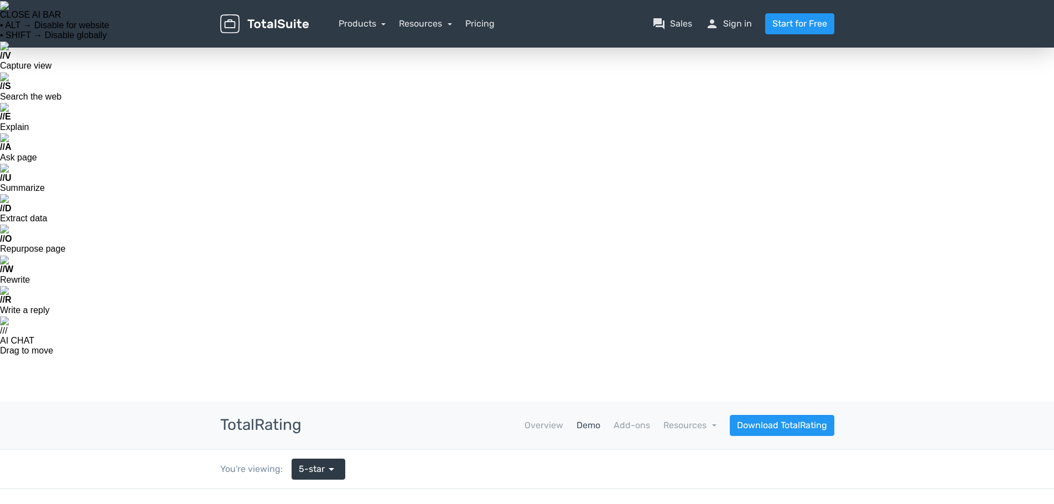 The image size is (1054, 504). I want to click on a: Resources, so click(690, 425).